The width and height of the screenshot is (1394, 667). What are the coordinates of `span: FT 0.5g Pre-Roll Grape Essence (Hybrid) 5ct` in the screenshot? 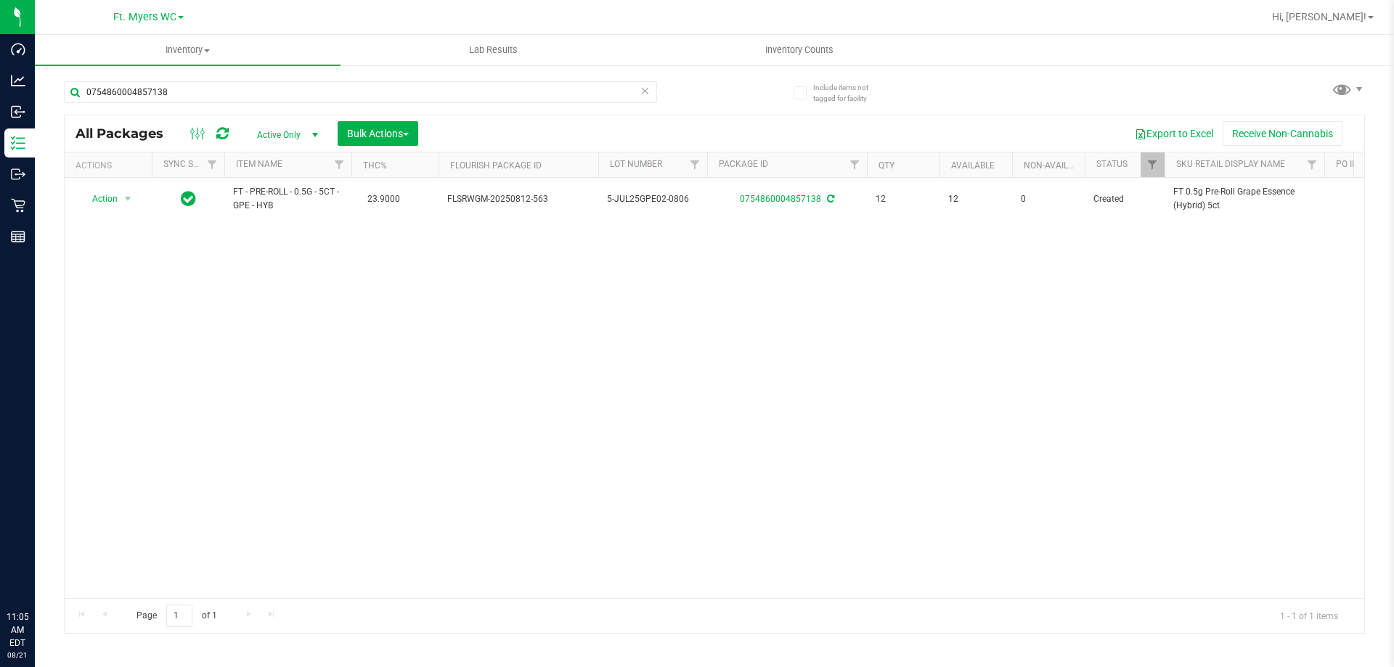 It's located at (1244, 199).